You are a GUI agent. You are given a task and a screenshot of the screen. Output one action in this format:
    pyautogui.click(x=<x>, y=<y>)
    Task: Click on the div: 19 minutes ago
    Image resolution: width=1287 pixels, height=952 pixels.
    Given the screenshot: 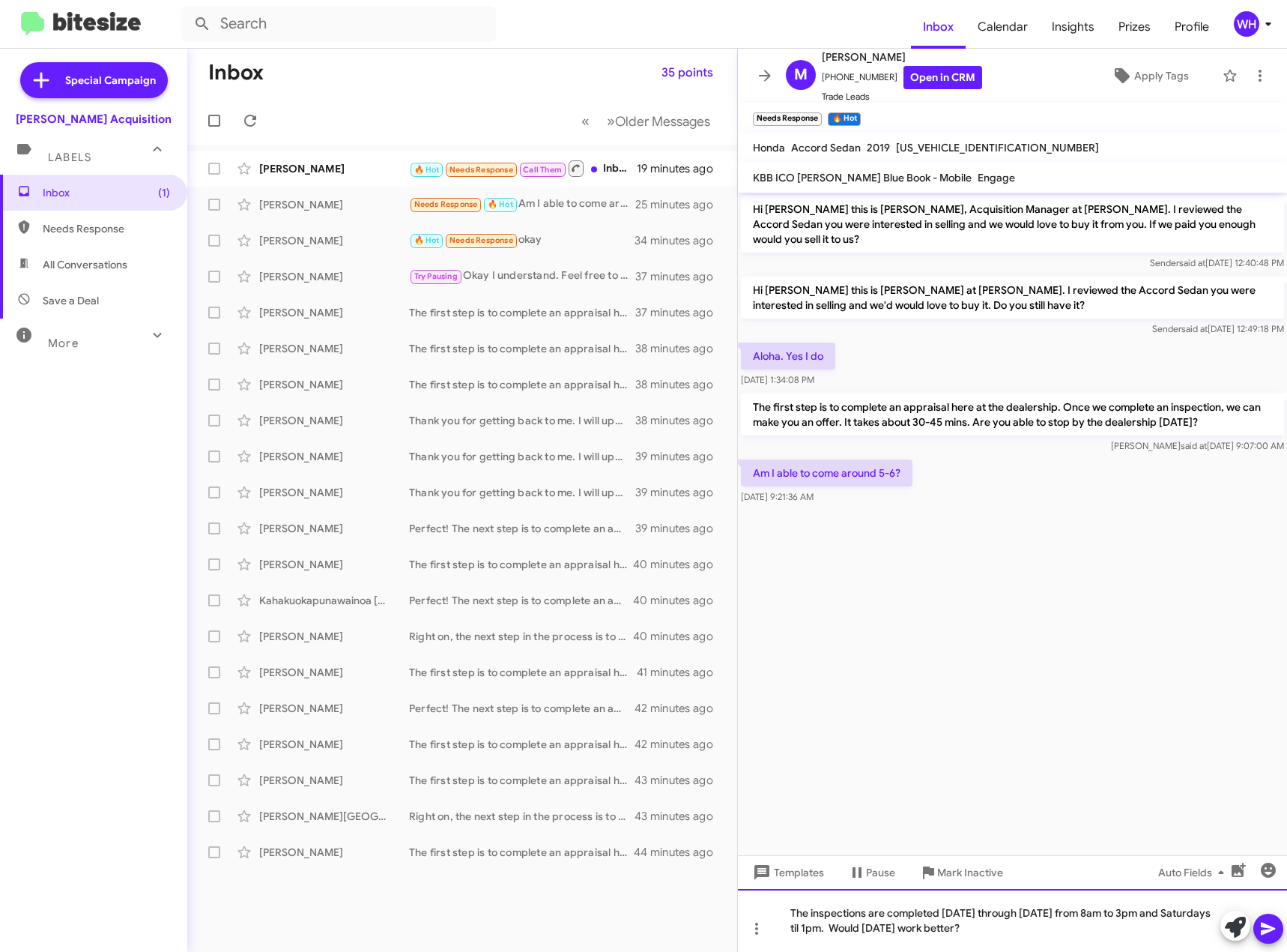 What is the action you would take?
    pyautogui.click(x=681, y=169)
    